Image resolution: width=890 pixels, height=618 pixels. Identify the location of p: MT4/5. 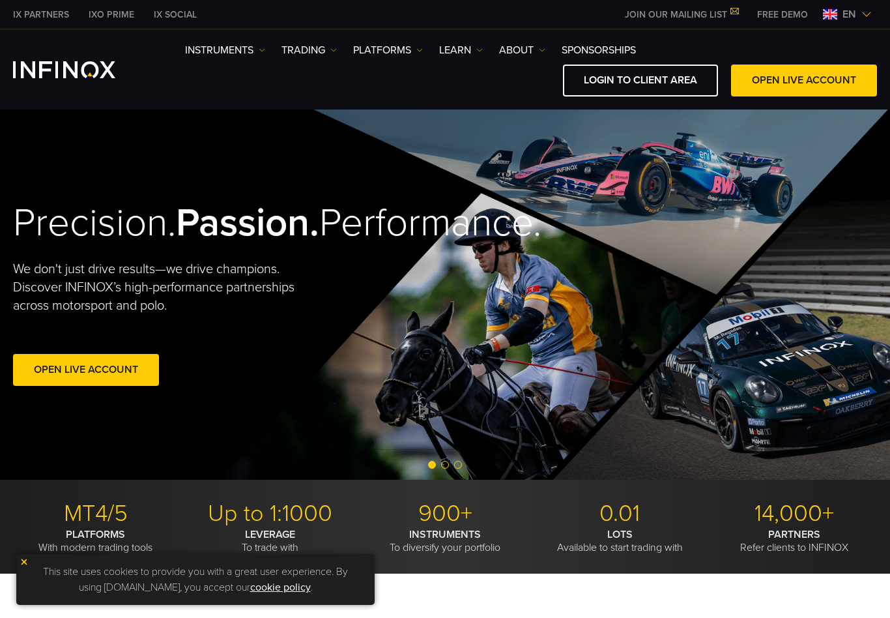
(95, 514).